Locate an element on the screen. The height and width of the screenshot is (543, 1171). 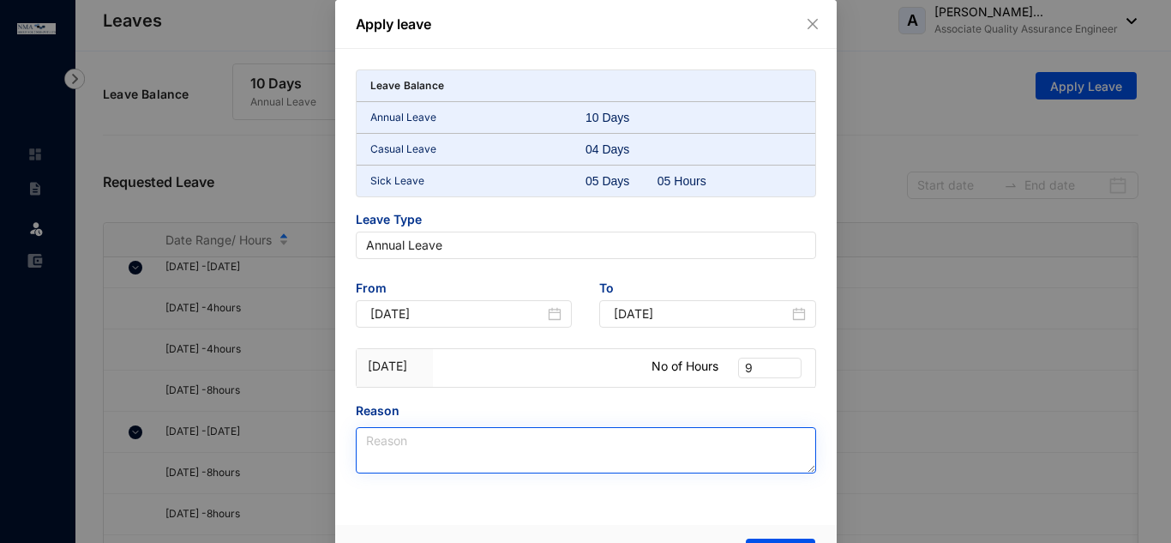
p: No of Hours is located at coordinates (685, 366).